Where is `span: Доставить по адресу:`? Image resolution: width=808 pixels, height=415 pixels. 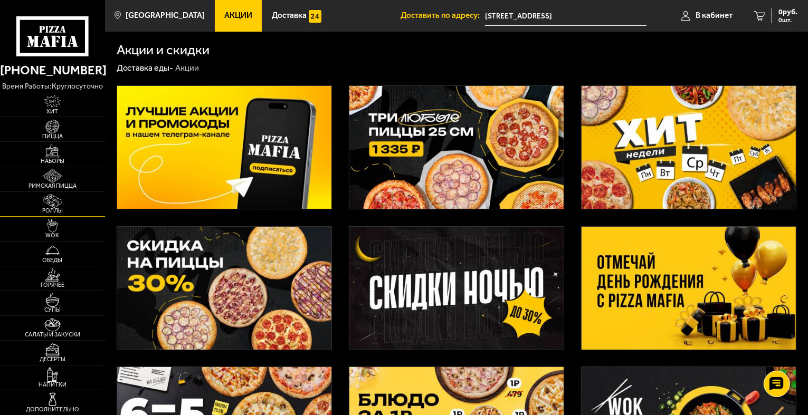 span: Доставить по адресу: is located at coordinates (443, 15).